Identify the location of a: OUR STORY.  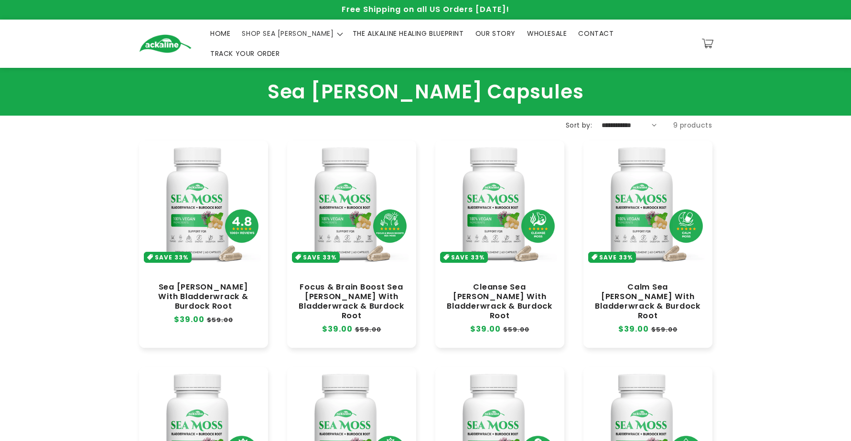
(495, 33).